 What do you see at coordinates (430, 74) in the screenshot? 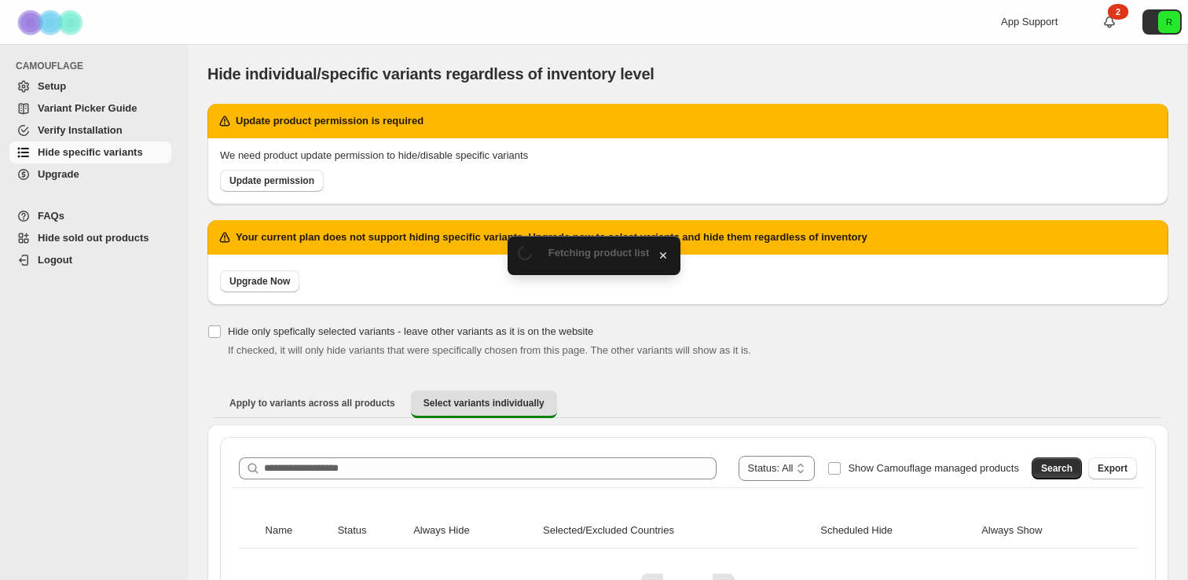
I see `span: Hide individual/specific variants regardless of inventory level` at bounding box center [430, 74].